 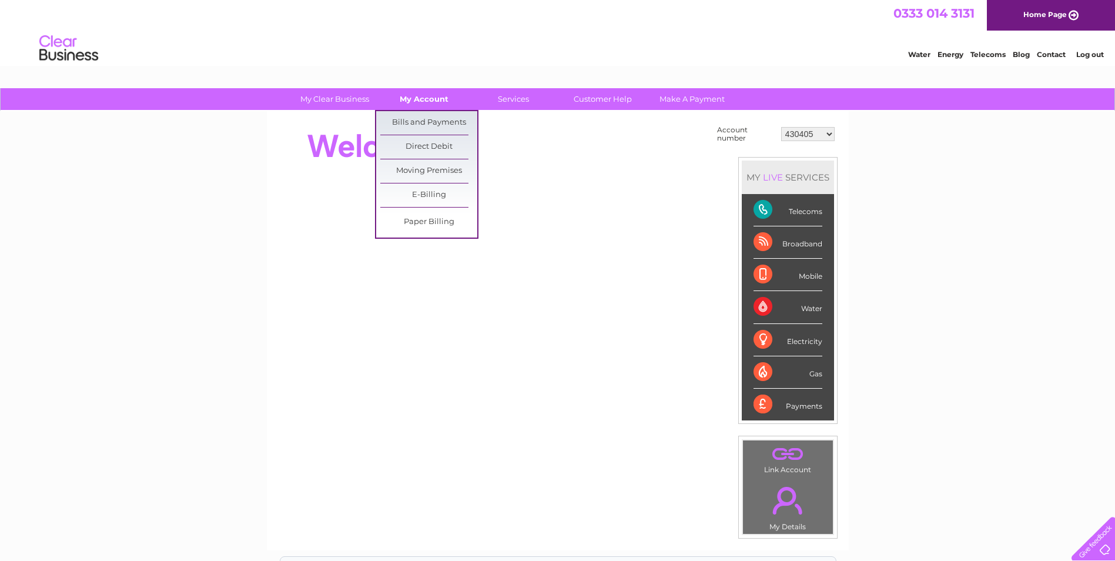 I want to click on div: Mobile, so click(x=787, y=274).